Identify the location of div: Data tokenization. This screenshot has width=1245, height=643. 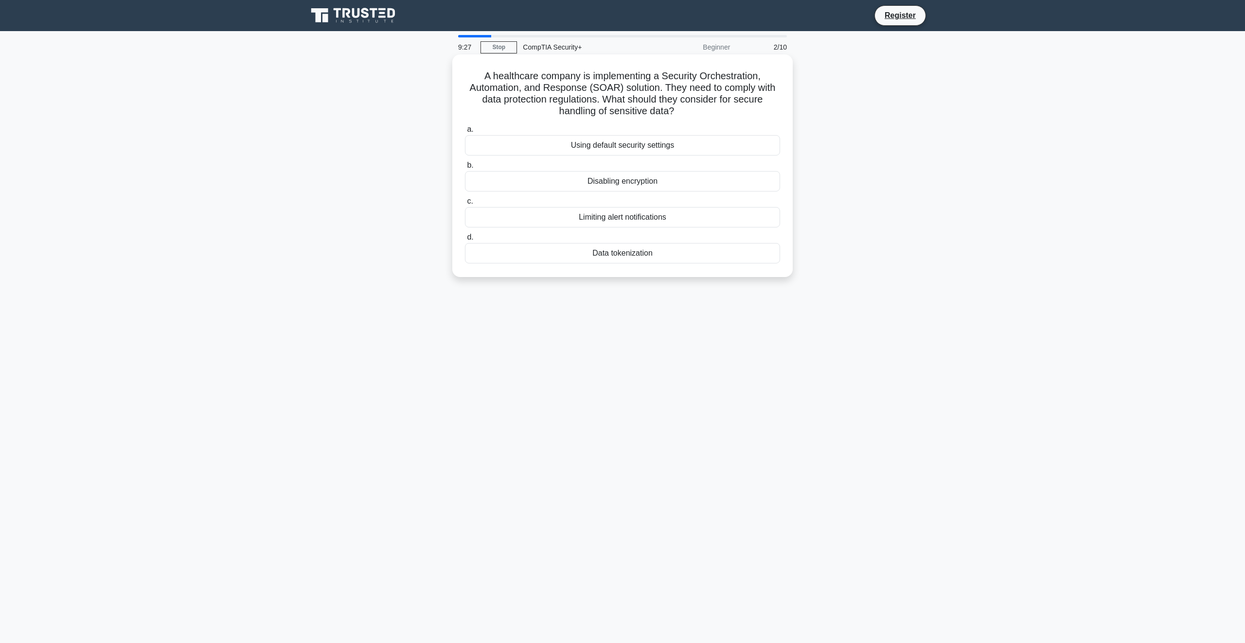
(623, 253).